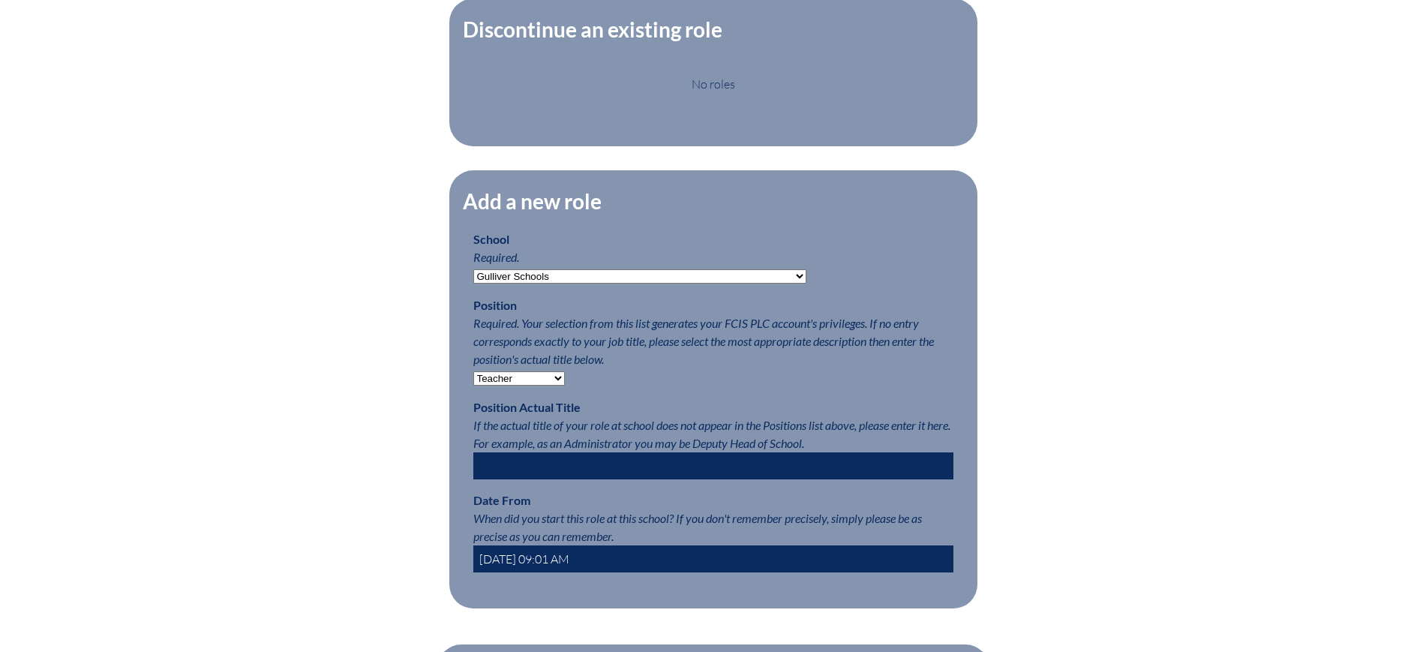  Describe the element at coordinates (527, 407) in the screenshot. I see `label: Position Actual Title` at that location.